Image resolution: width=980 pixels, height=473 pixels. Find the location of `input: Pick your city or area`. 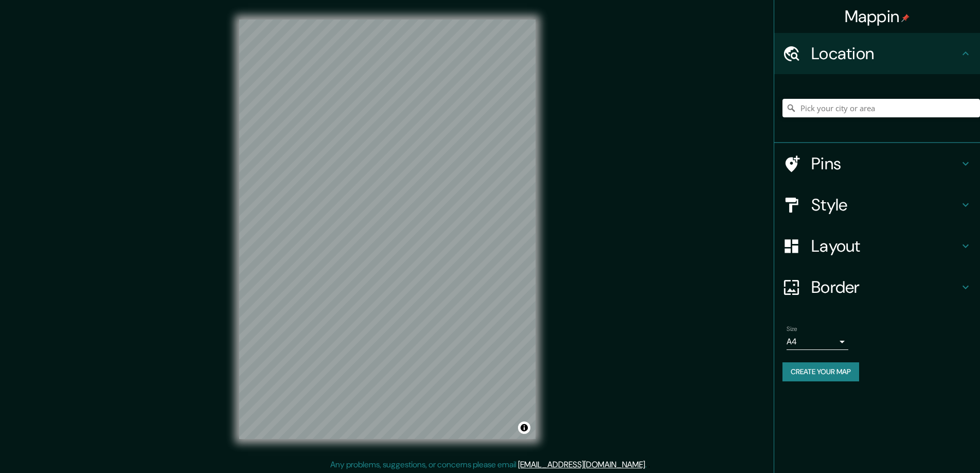

input: Pick your city or area is located at coordinates (882, 108).